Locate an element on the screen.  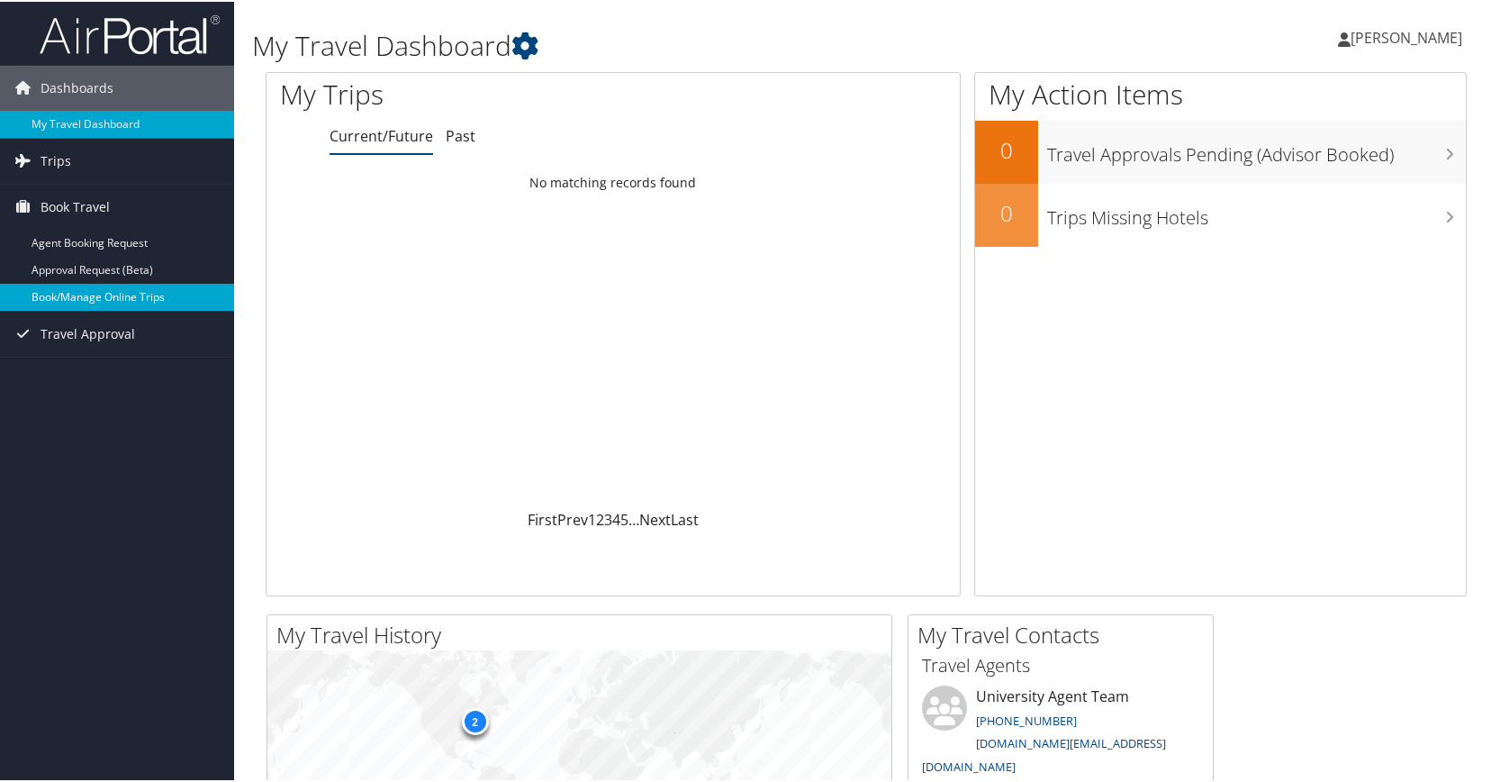
a: Prev is located at coordinates (573, 518).